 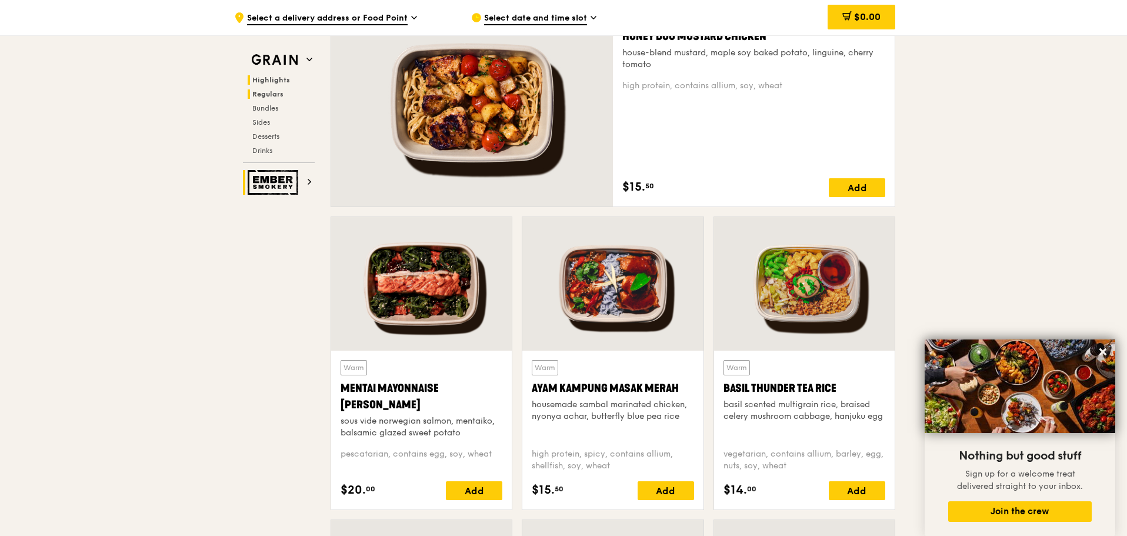 I want to click on span: Highlights, so click(x=271, y=80).